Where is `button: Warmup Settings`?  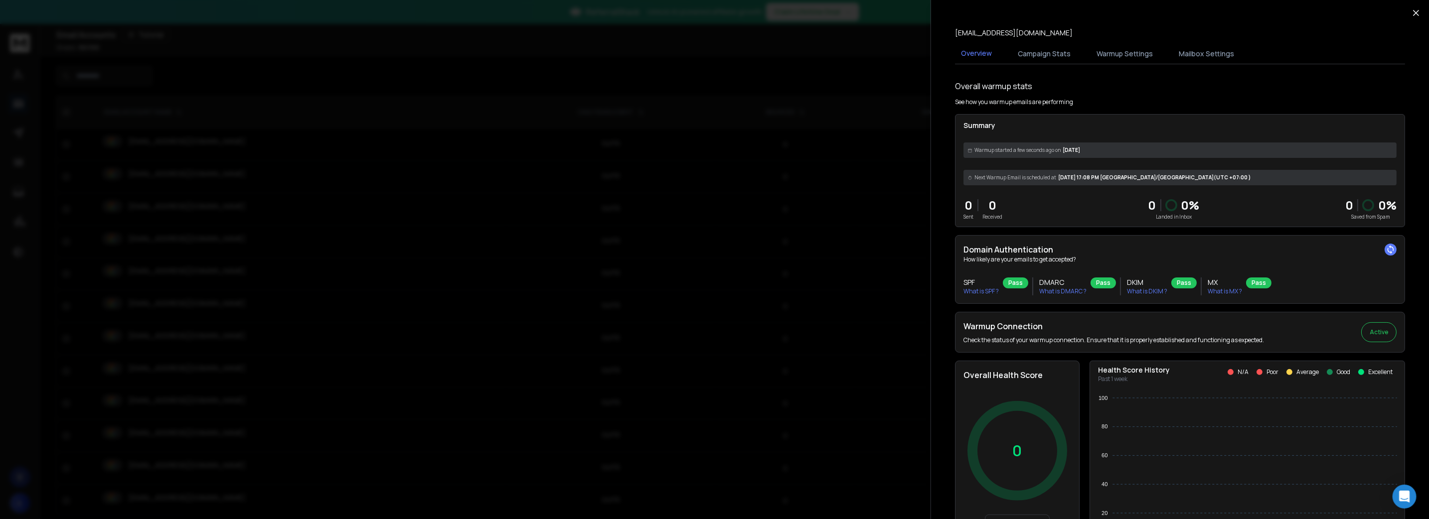
button: Warmup Settings is located at coordinates (1125, 54).